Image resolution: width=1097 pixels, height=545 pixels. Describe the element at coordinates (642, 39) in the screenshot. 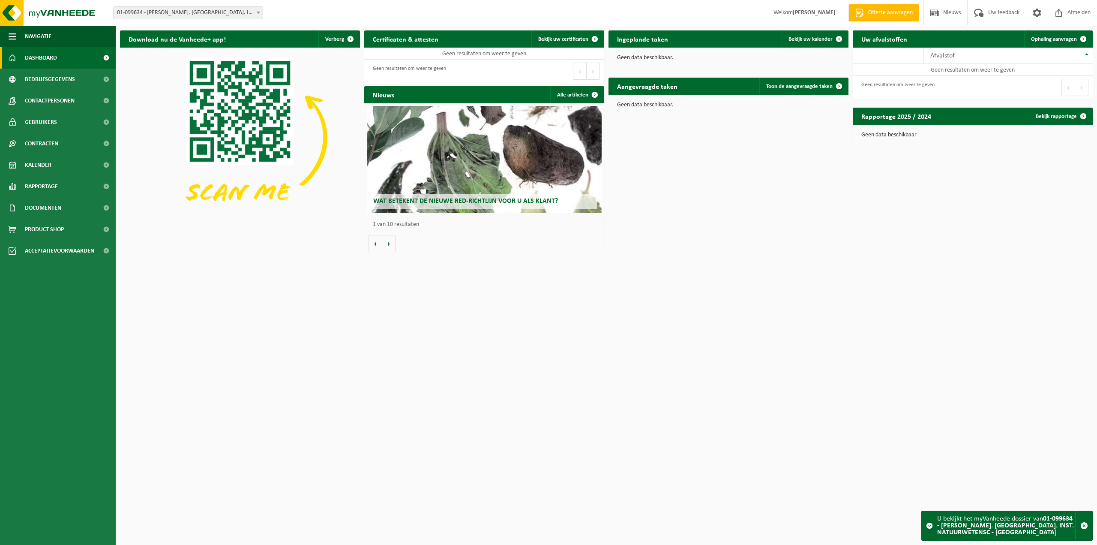

I see `h2: Ingeplande taken` at that location.